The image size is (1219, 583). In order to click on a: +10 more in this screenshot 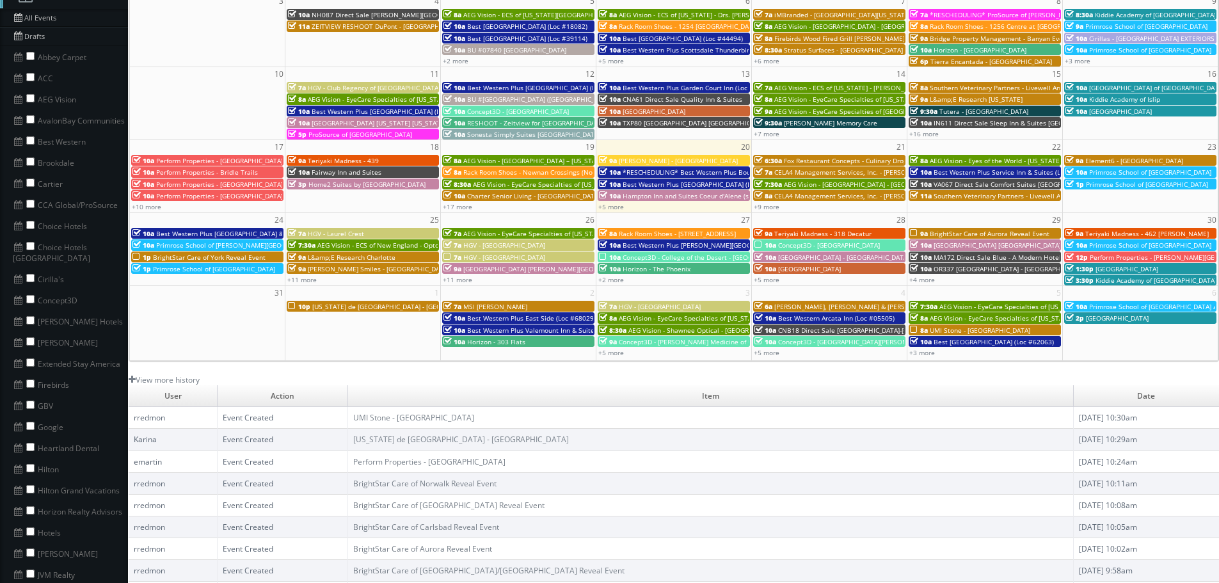, I will do `click(147, 207)`.